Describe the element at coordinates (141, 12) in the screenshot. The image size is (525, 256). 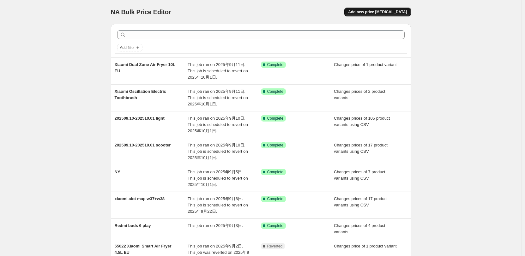
I see `span: NA Bulk Price Editor` at that location.